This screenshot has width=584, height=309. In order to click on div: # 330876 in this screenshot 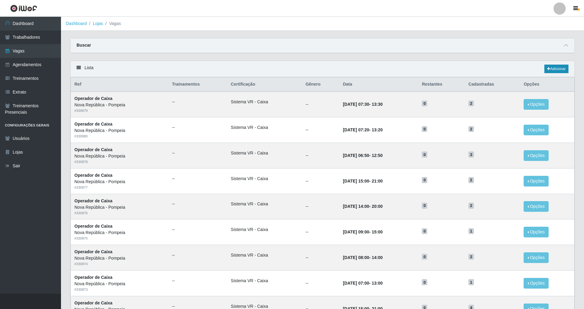, I will do `click(119, 213)`.